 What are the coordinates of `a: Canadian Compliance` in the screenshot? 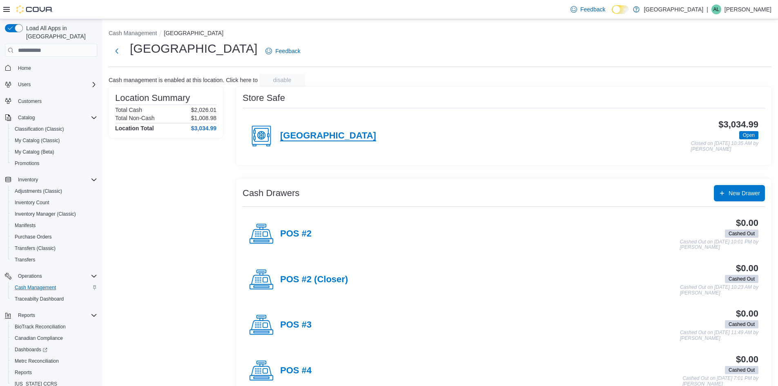 It's located at (39, 338).